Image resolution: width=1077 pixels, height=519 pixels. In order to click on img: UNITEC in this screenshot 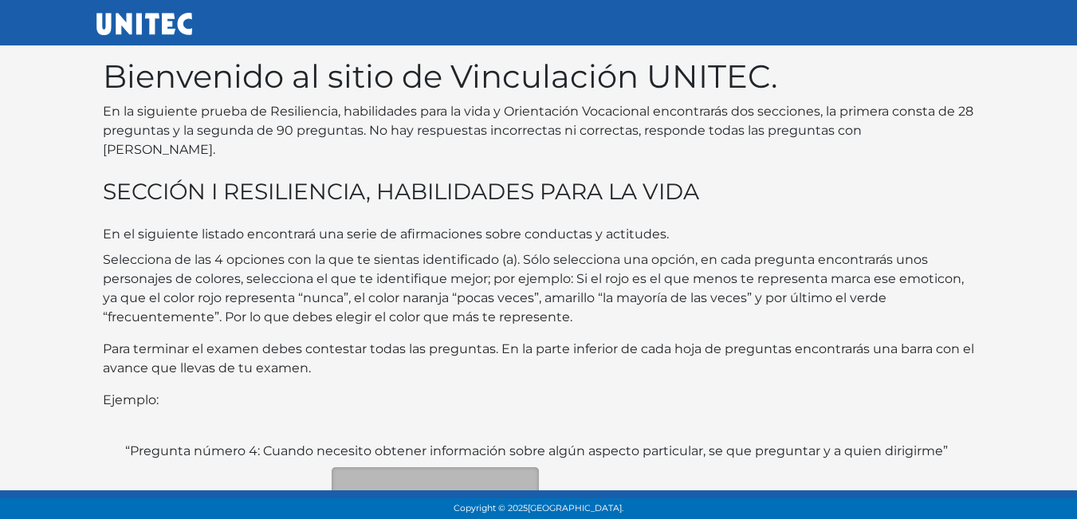, I will do `click(144, 24)`.